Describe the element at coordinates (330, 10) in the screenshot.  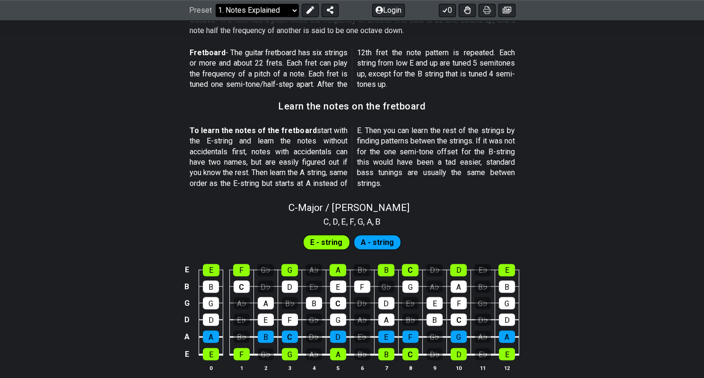
I see `button: Share Preset` at that location.